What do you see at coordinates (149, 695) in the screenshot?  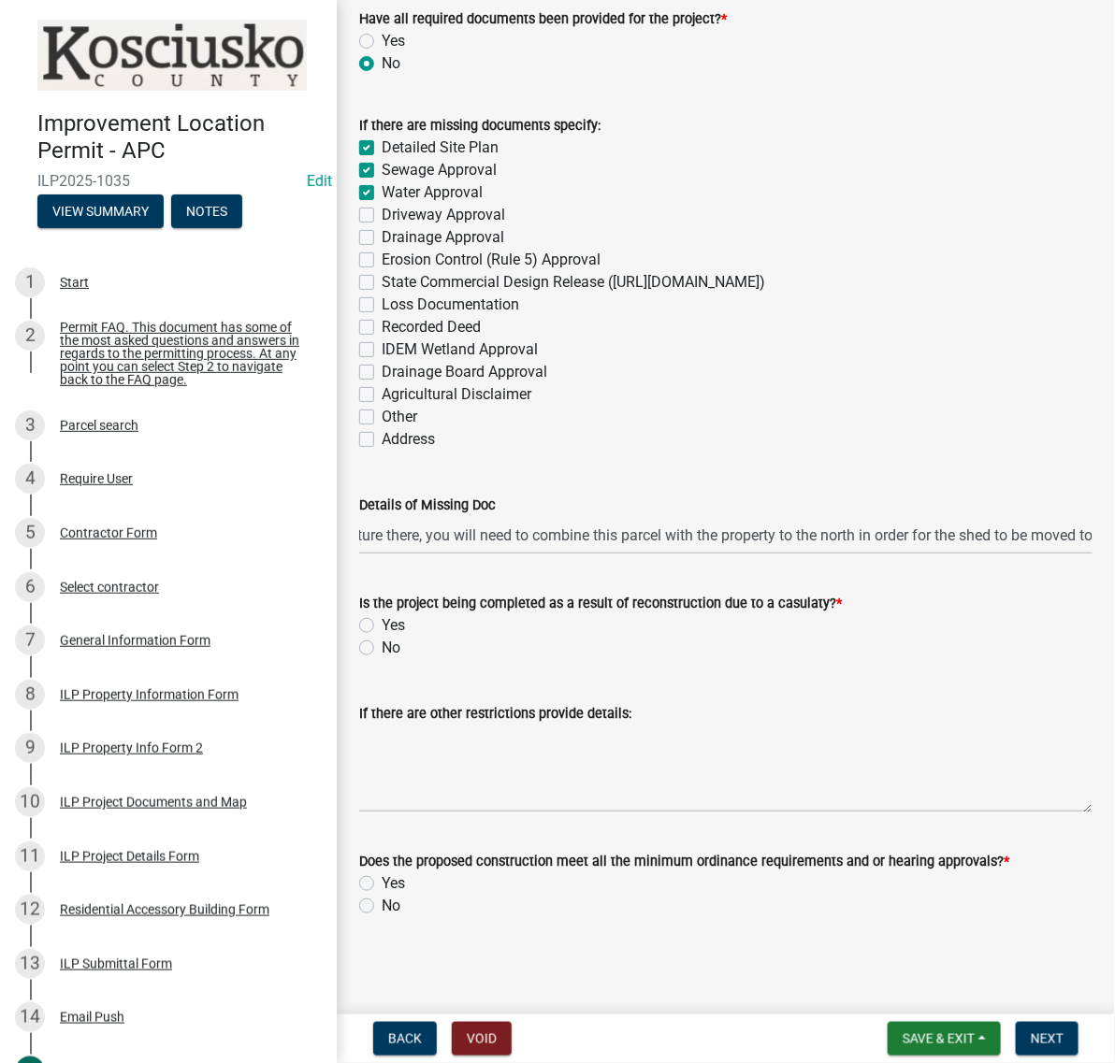 I see `div: ILP Property Information Form` at bounding box center [149, 695].